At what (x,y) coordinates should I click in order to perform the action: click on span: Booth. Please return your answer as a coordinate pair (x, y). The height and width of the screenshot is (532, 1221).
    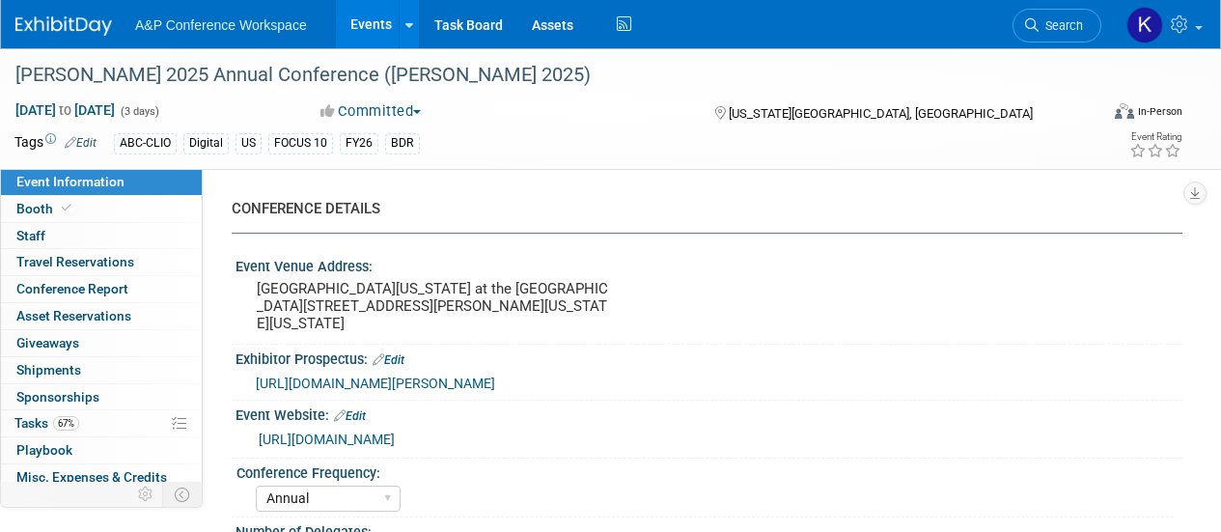
    Looking at the image, I should click on (45, 209).